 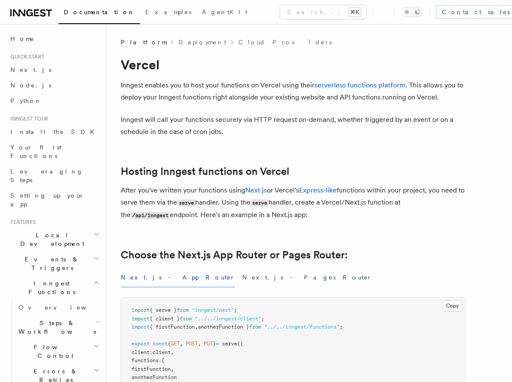 I want to click on span: { firstFunction, so click(x=172, y=327).